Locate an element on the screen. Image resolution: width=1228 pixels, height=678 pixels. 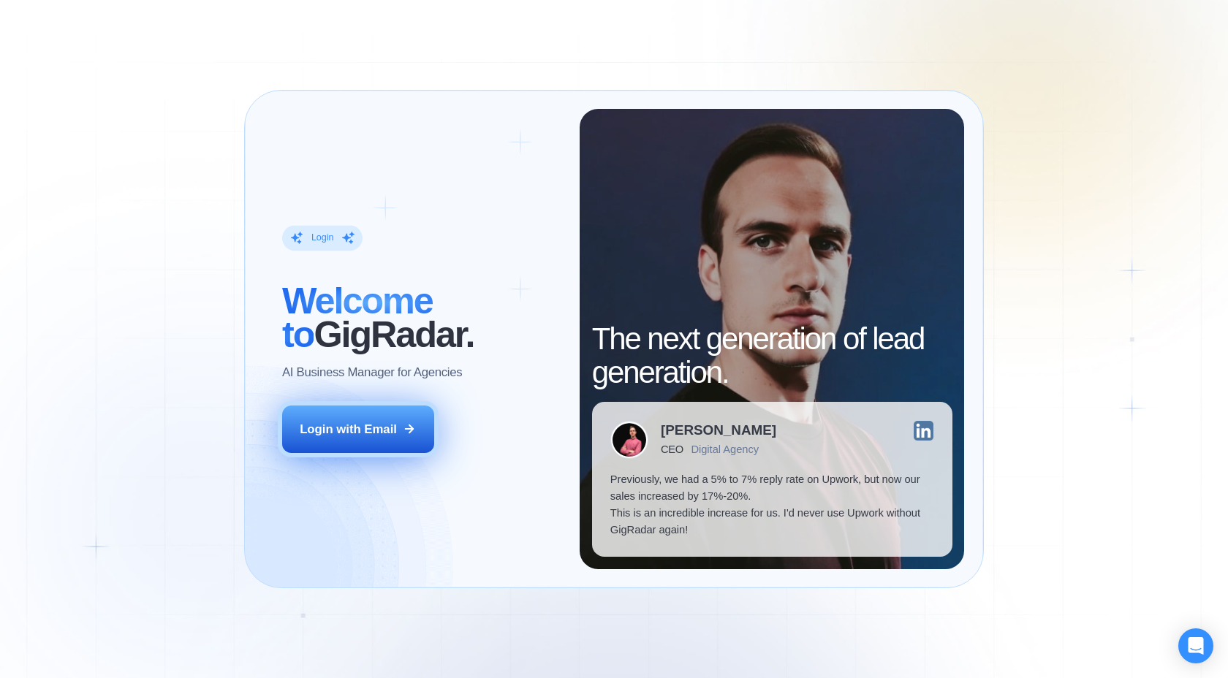
p: Previously, we had a 5% to 7% reply rate on Upwork, but now our sales increased by 17%-20%. This ... is located at coordinates (772, 505).